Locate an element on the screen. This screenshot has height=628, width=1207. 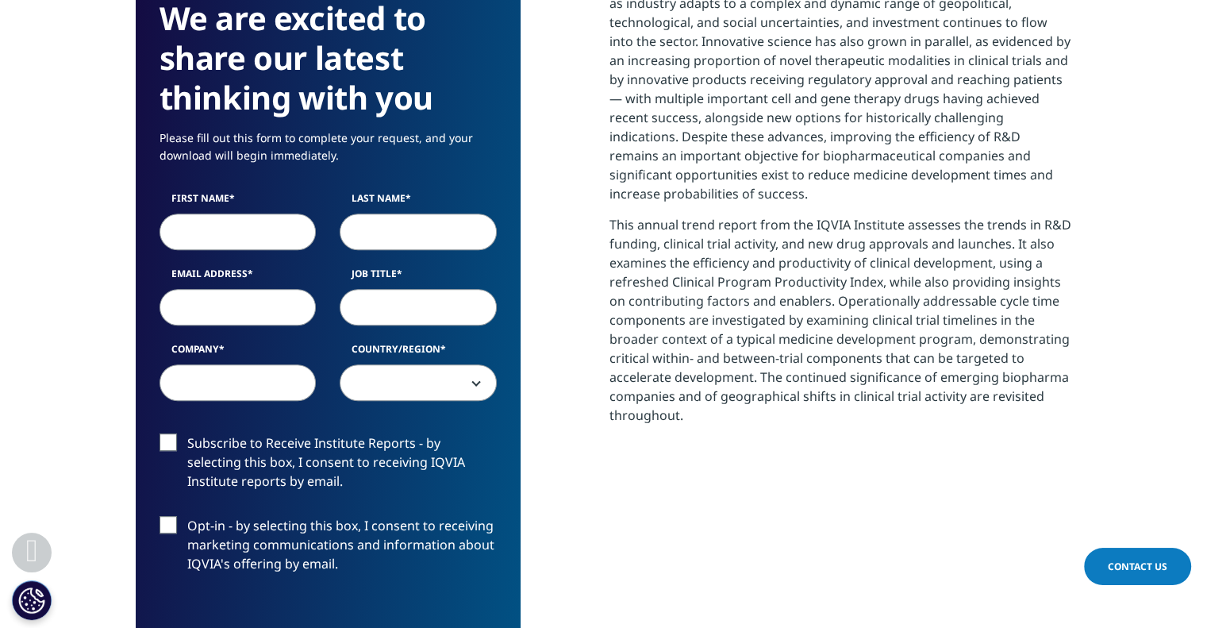
label: Last Name is located at coordinates (418, 202).